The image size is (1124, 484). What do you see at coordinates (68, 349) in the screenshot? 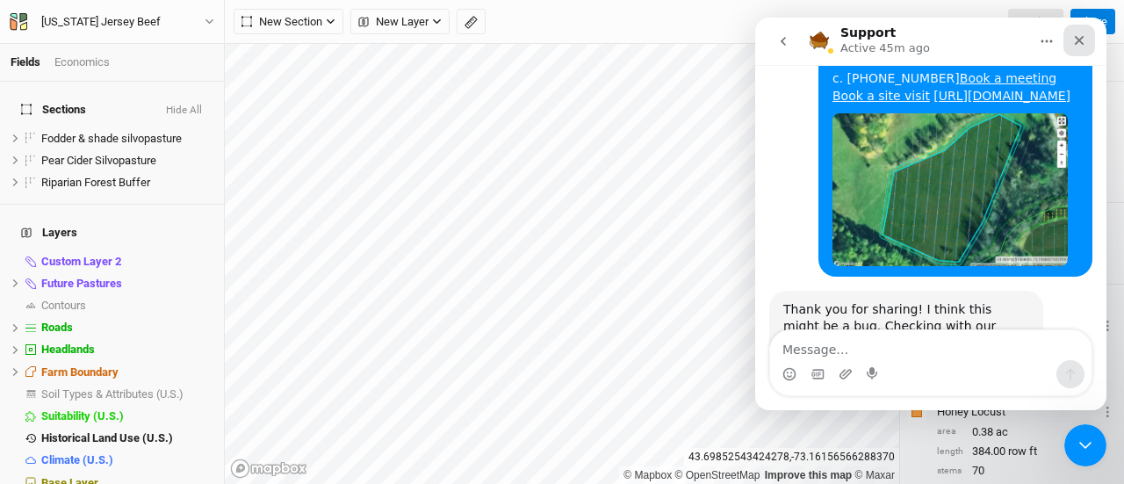
I see `span: Headlands` at bounding box center [68, 349].